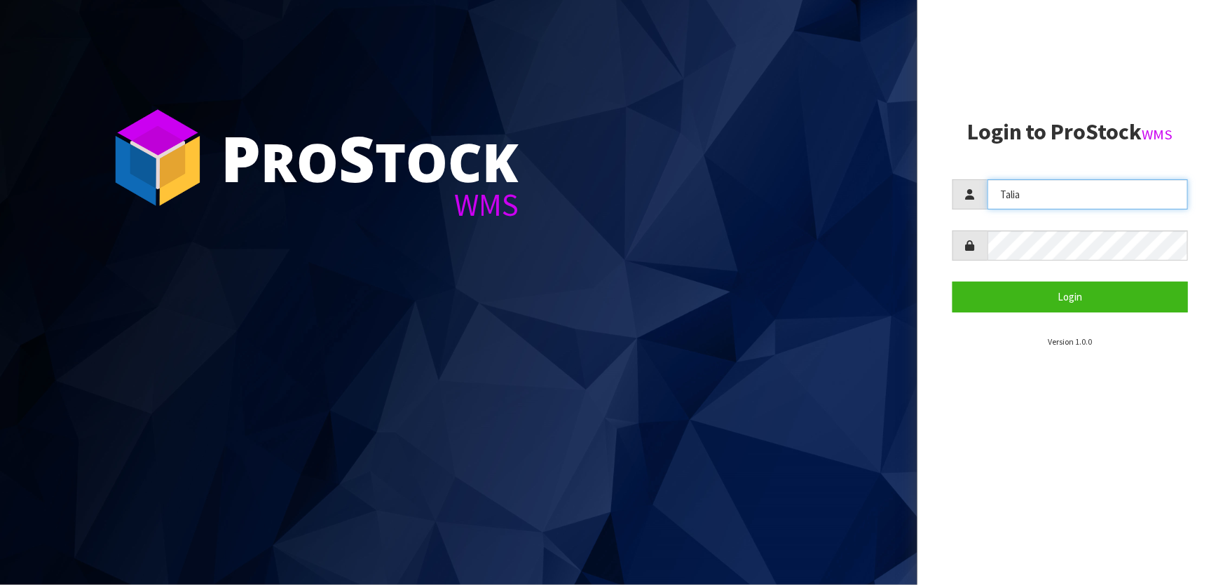  Describe the element at coordinates (1071, 297) in the screenshot. I see `button: Login` at that location.